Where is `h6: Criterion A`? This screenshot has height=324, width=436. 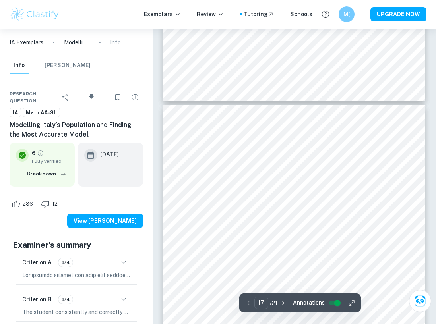
h6: Criterion A is located at coordinates (37, 263).